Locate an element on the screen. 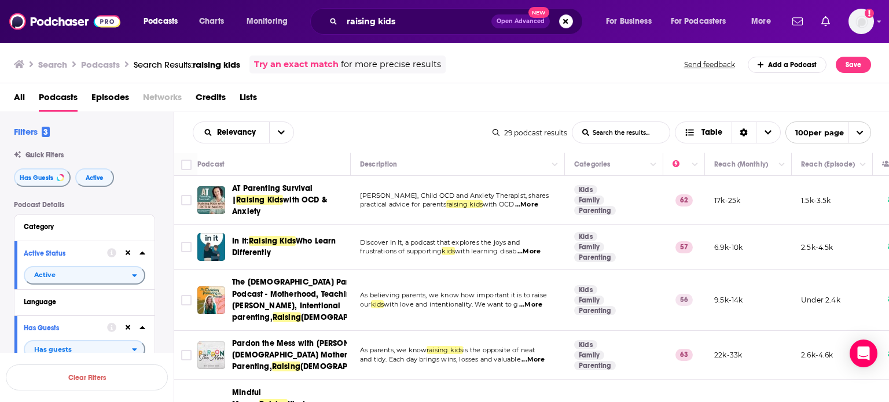 This screenshot has height=402, width=889. p: Podcast Details is located at coordinates (85, 205).